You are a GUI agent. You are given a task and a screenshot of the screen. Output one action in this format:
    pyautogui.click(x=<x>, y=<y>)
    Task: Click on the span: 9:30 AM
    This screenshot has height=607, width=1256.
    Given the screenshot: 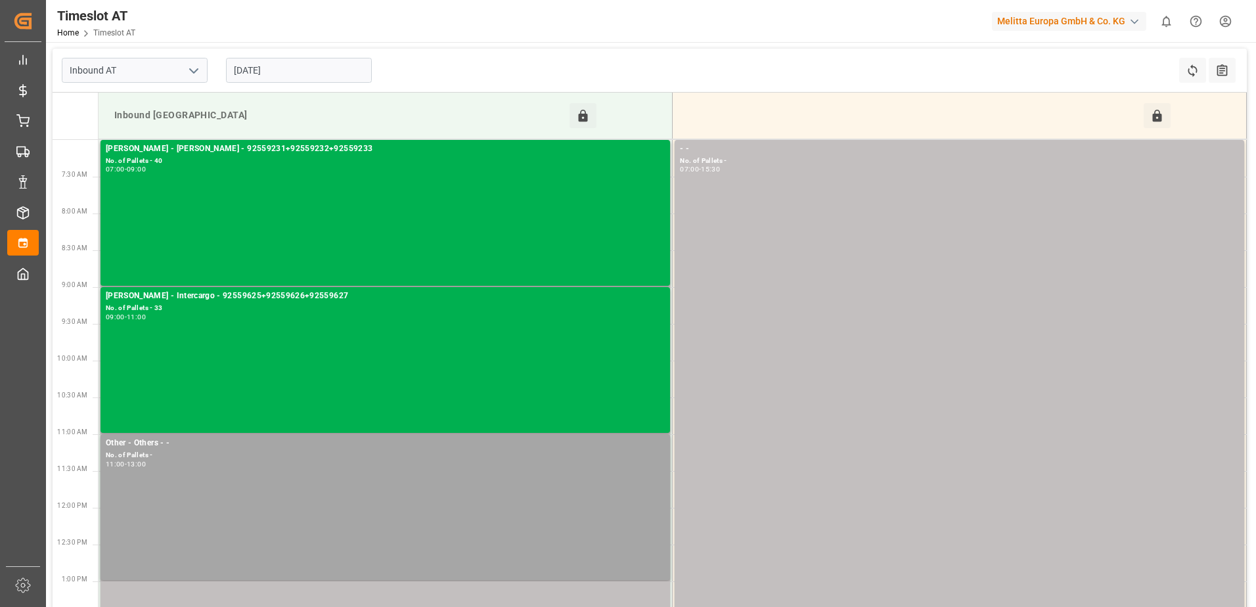 What is the action you would take?
    pyautogui.click(x=74, y=321)
    